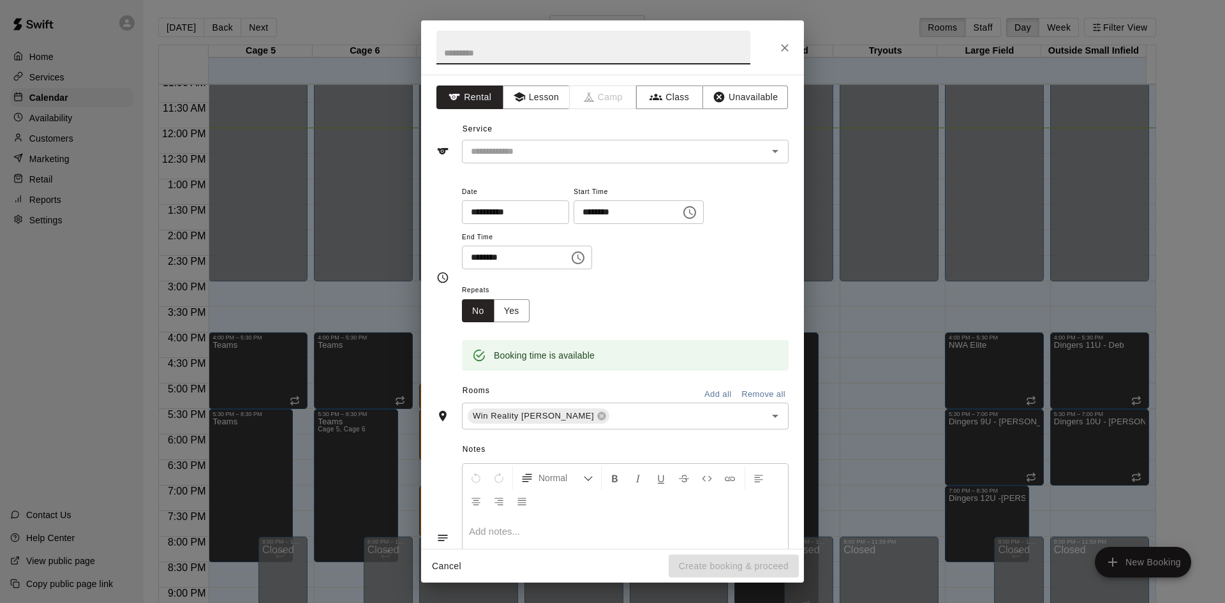 The image size is (1225, 603). I want to click on button: Close, so click(785, 48).